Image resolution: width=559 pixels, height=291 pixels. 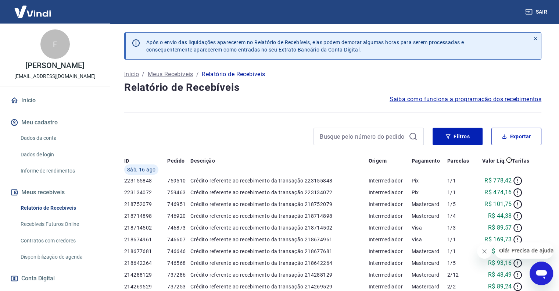 What do you see at coordinates (145, 192) in the screenshot?
I see `p: 223134072` at bounding box center [145, 192].